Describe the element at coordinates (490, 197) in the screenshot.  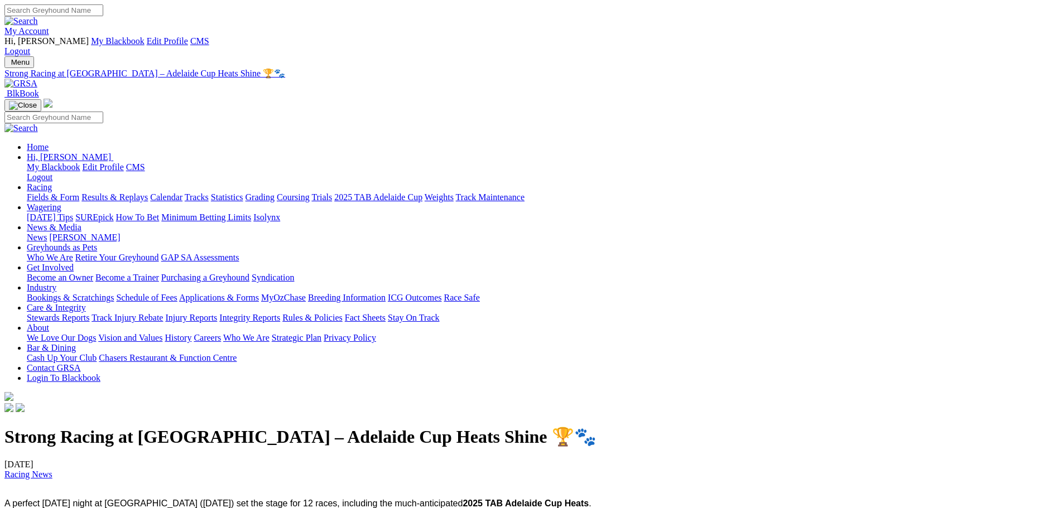
I see `a: Track Maintenance` at that location.